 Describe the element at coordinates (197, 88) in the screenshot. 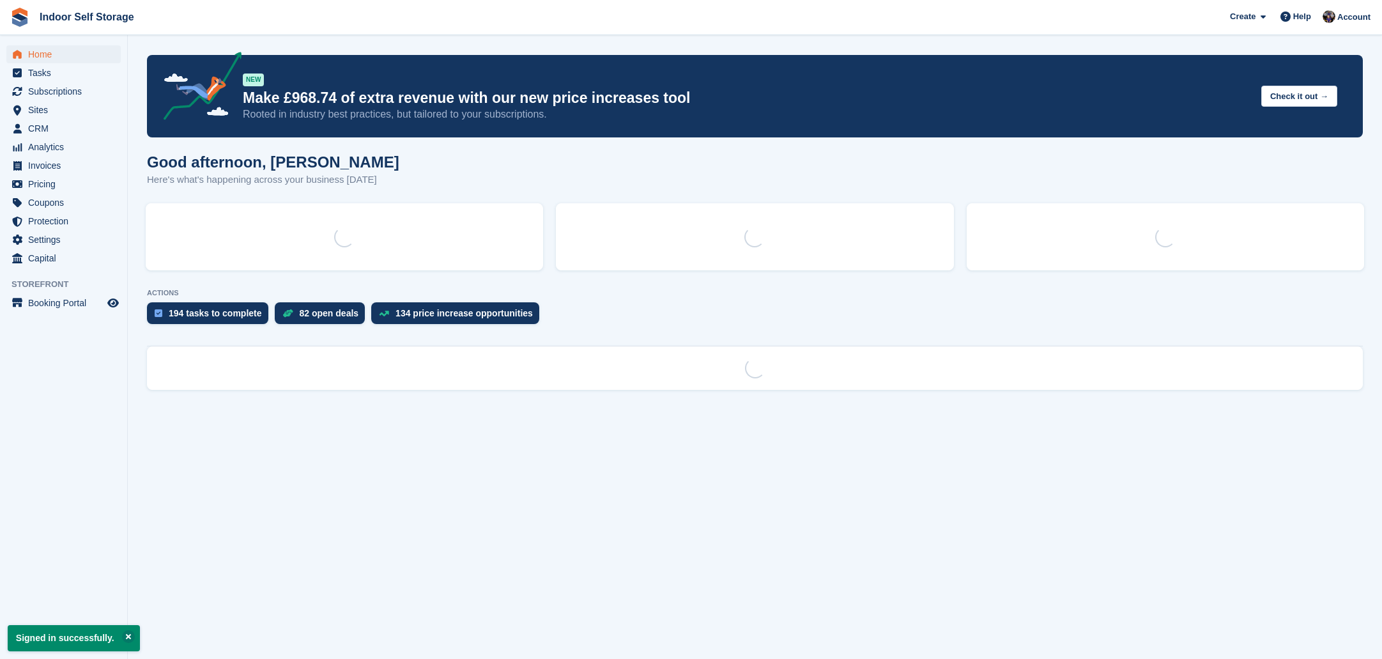

I see `img: price-adjustments-announcement-icon-8257ccfd72463d97f412b2fc003d46551f7dbcb40ab6d574587a9cd5c0d94...` at that location.